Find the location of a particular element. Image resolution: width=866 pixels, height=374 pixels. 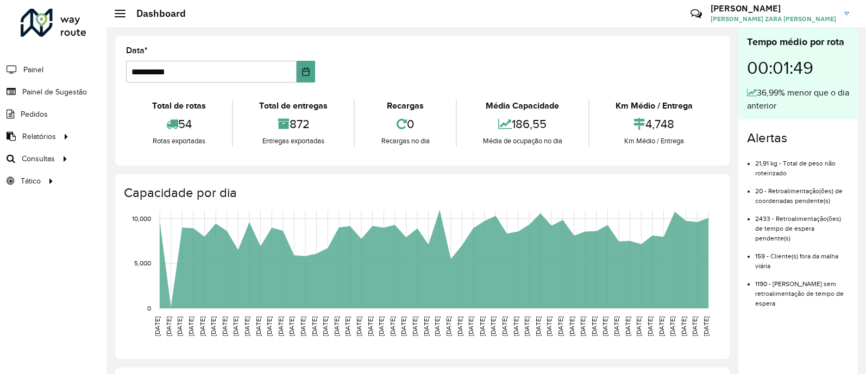

div: 4,748 is located at coordinates (654, 124).